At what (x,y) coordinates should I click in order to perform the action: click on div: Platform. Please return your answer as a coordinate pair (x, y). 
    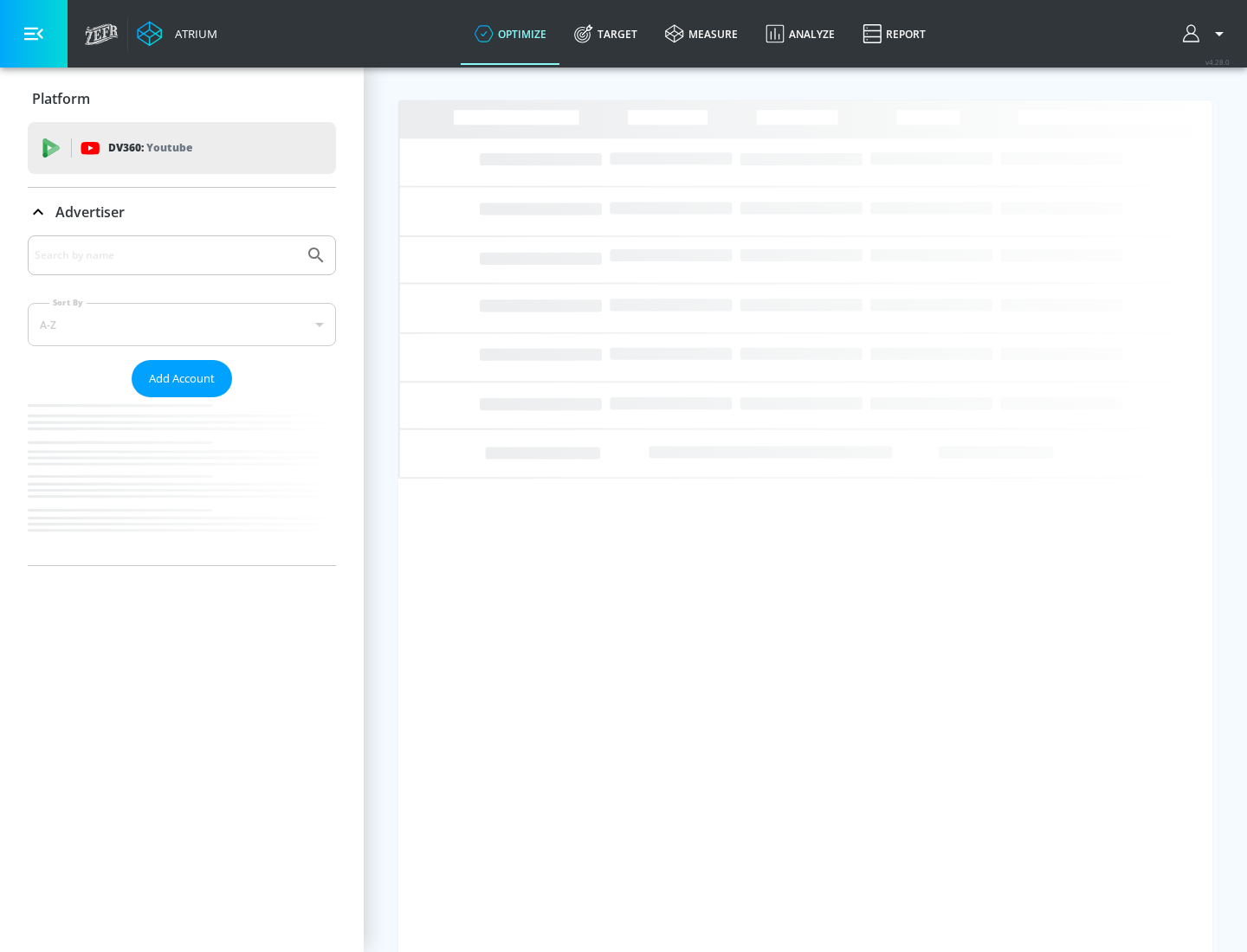
    Looking at the image, I should click on (182, 99).